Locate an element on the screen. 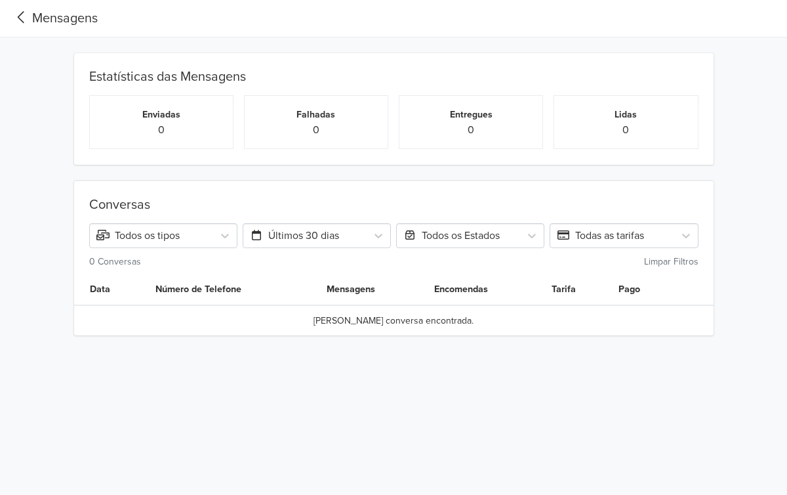 The height and width of the screenshot is (495, 787). small: Falhadas is located at coordinates (316, 114).